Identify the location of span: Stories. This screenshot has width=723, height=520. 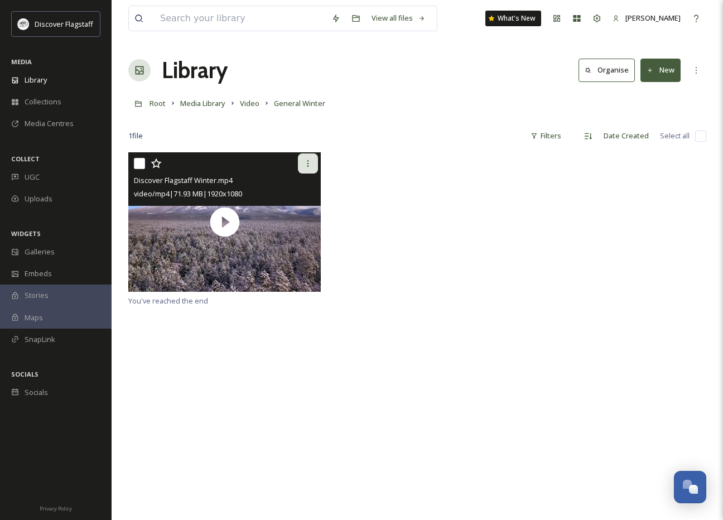
(36, 295).